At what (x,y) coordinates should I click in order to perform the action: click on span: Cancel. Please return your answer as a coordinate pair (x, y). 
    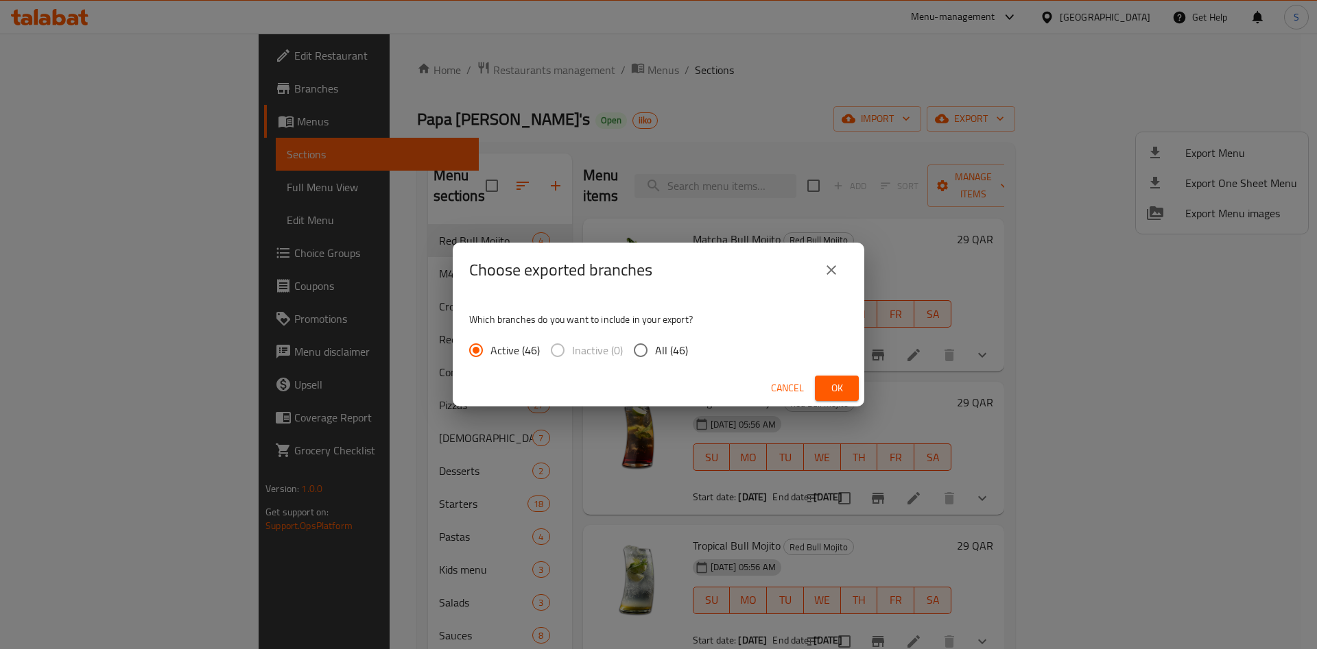
    Looking at the image, I should click on (787, 388).